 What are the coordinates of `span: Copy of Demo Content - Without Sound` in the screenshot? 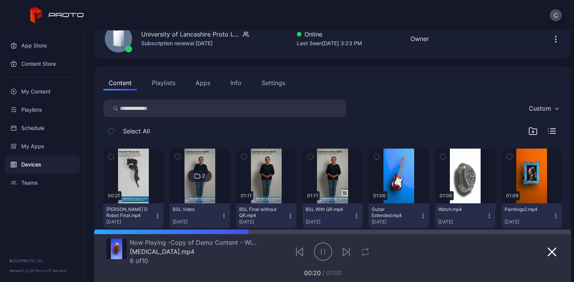 It's located at (228, 242).